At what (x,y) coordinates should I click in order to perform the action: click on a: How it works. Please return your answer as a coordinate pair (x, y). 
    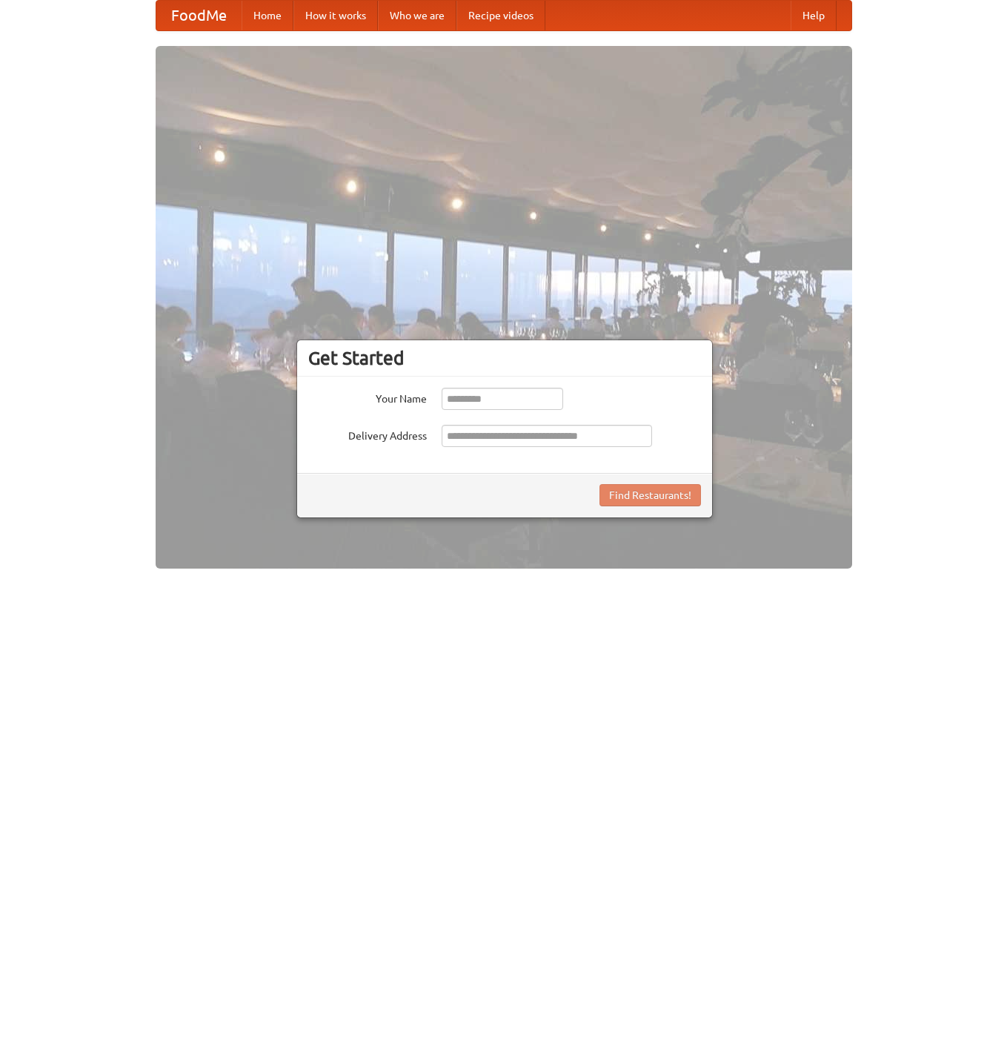
    Looking at the image, I should click on (336, 16).